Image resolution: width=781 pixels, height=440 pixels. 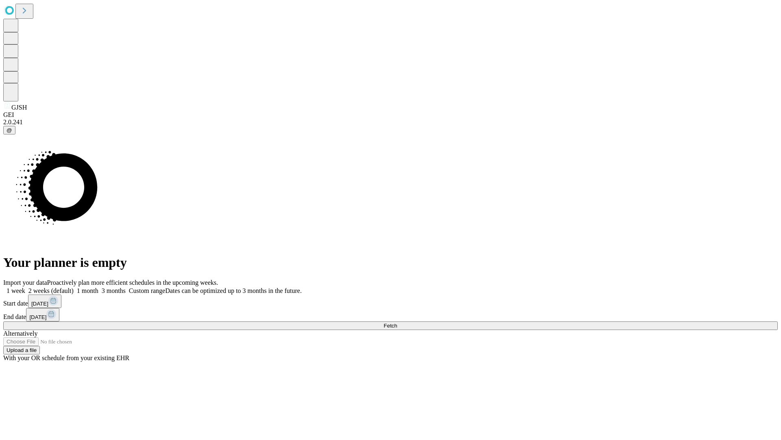 I want to click on div: End date, so click(x=391, y=314).